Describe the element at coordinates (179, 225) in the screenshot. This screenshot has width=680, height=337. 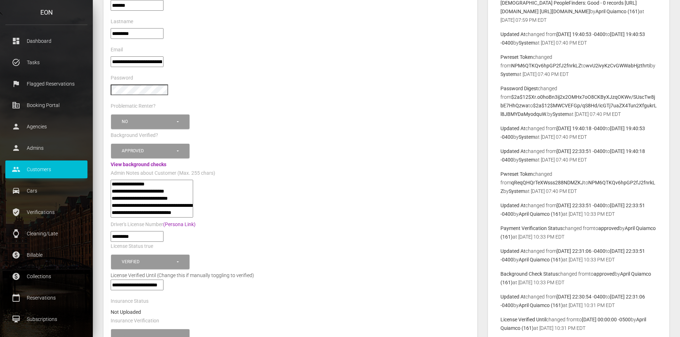
I see `a: (Persona Link)` at that location.